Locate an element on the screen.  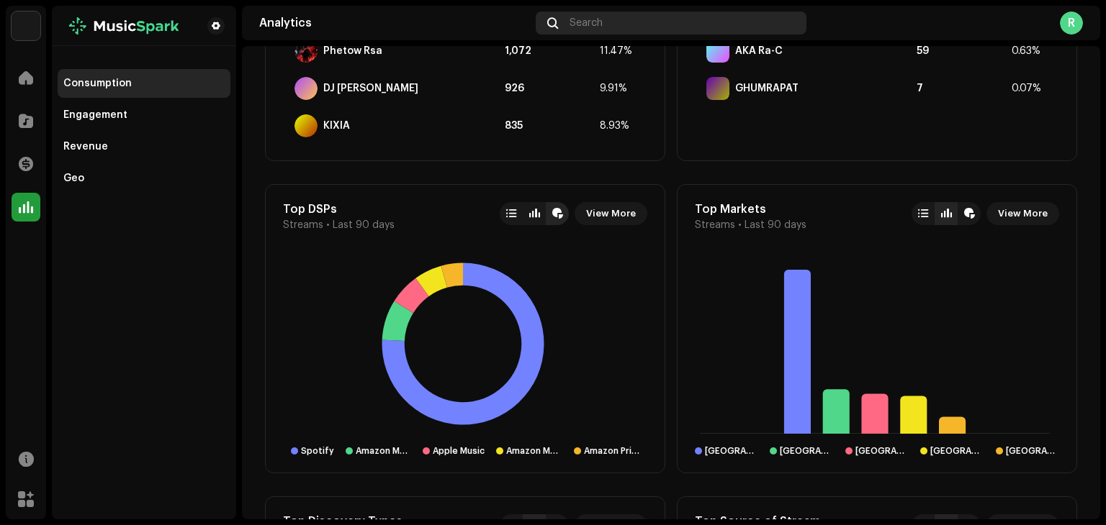
div: AKA Ra-C is located at coordinates (759, 51).